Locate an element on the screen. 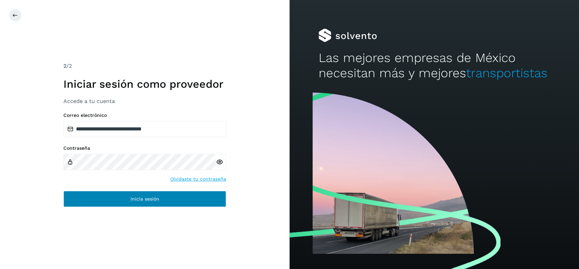 The width and height of the screenshot is (579, 269). h1: Iniciar sesión como proveedor is located at coordinates (145, 84).